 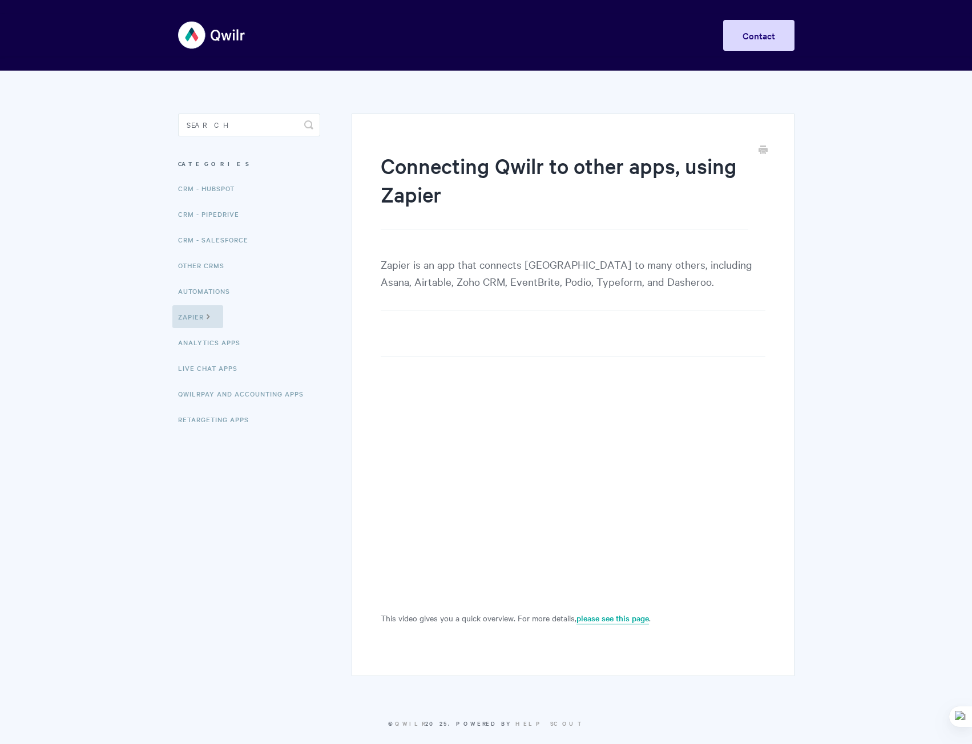 What do you see at coordinates (564, 190) in the screenshot?
I see `h1: Connecting Qwilr to other apps, using Zapier` at bounding box center [564, 190].